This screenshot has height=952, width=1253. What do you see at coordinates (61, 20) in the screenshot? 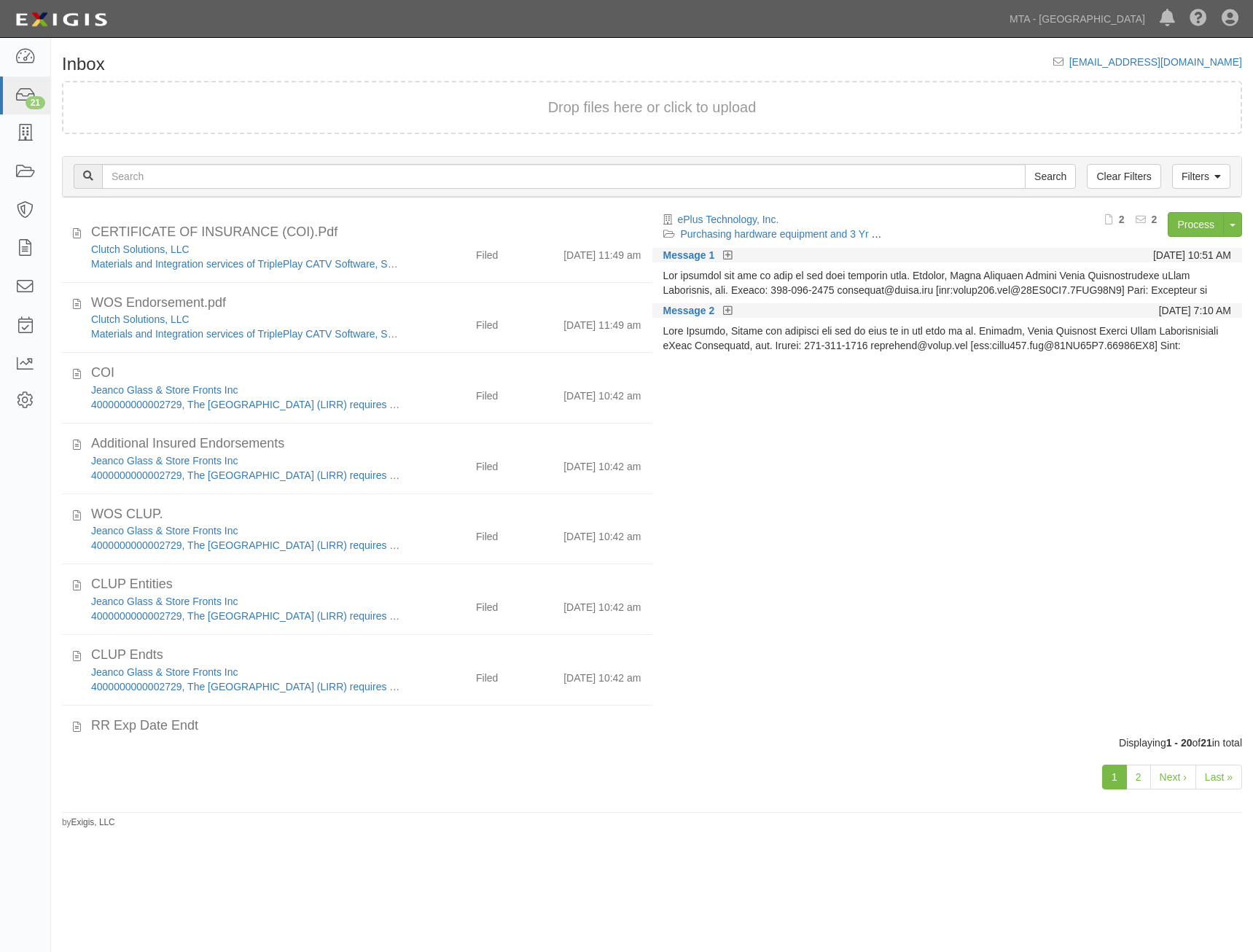
I see `img: Logo` at bounding box center [61, 20].